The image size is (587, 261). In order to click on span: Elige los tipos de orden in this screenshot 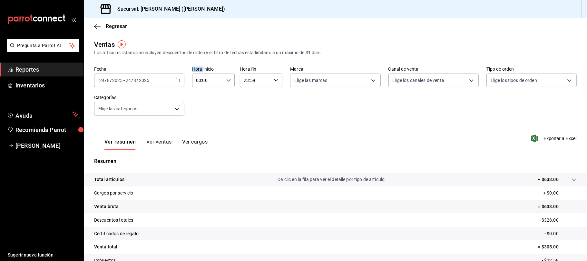, I will do `click(514, 80)`.